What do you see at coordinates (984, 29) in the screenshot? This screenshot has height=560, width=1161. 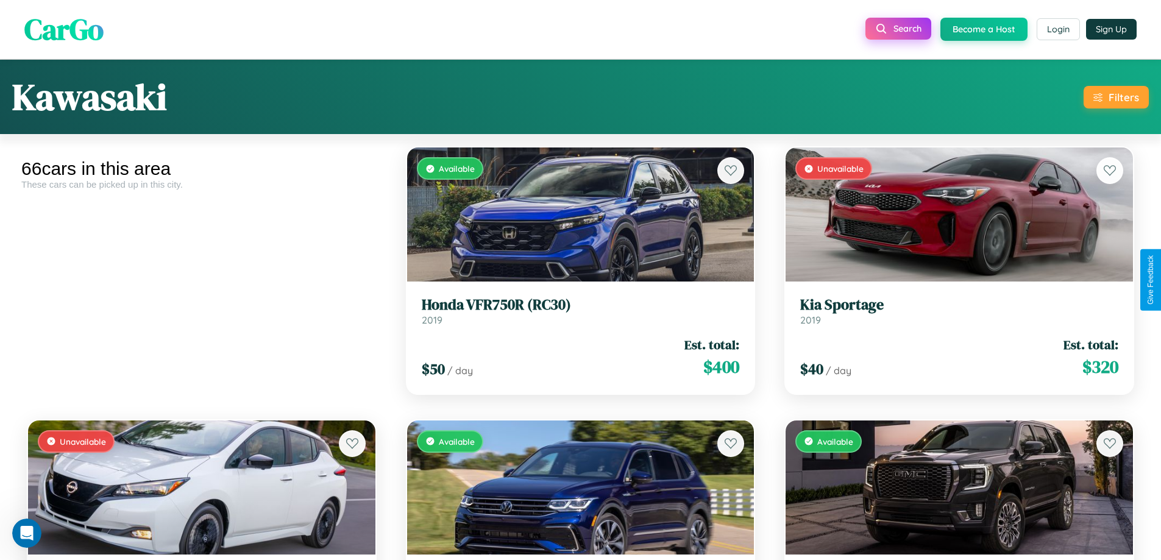 I see `button: Become a Host` at bounding box center [984, 29].